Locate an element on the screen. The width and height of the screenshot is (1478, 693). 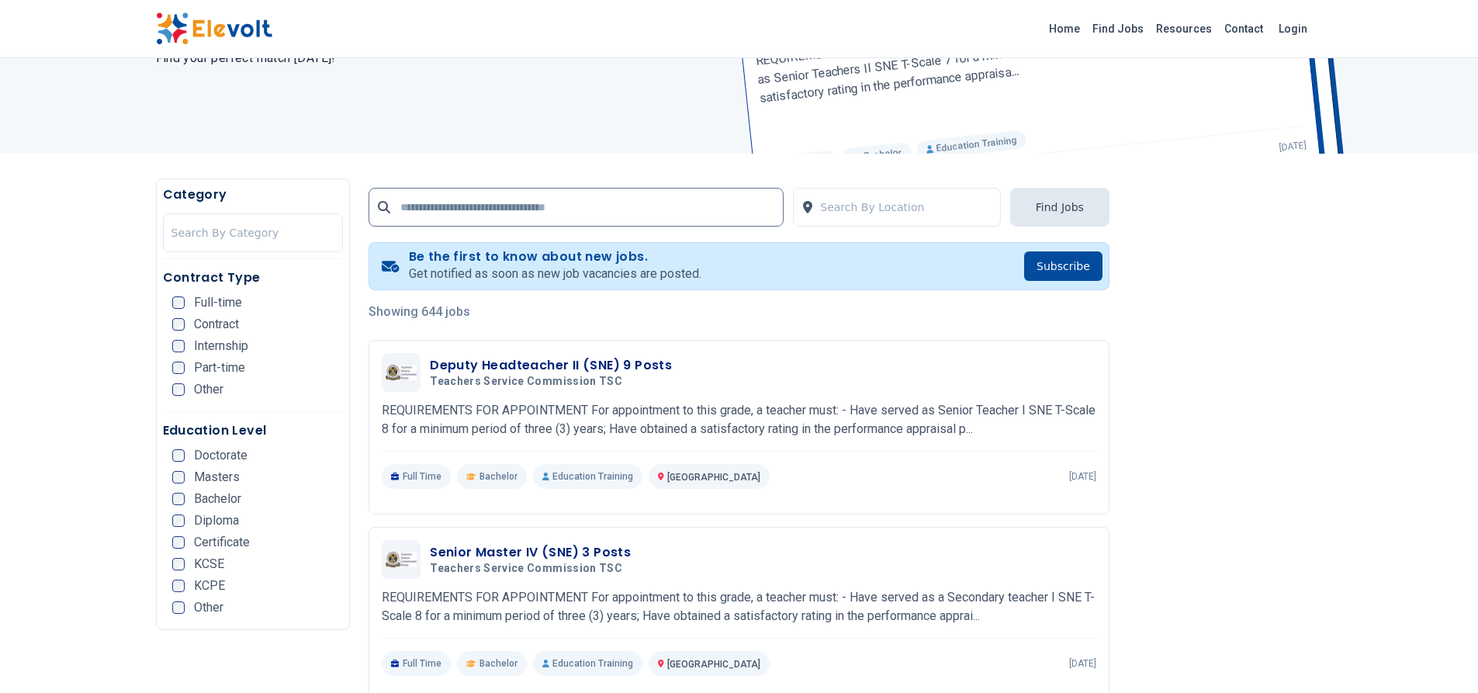
button: Find Jobs is located at coordinates (1060, 207).